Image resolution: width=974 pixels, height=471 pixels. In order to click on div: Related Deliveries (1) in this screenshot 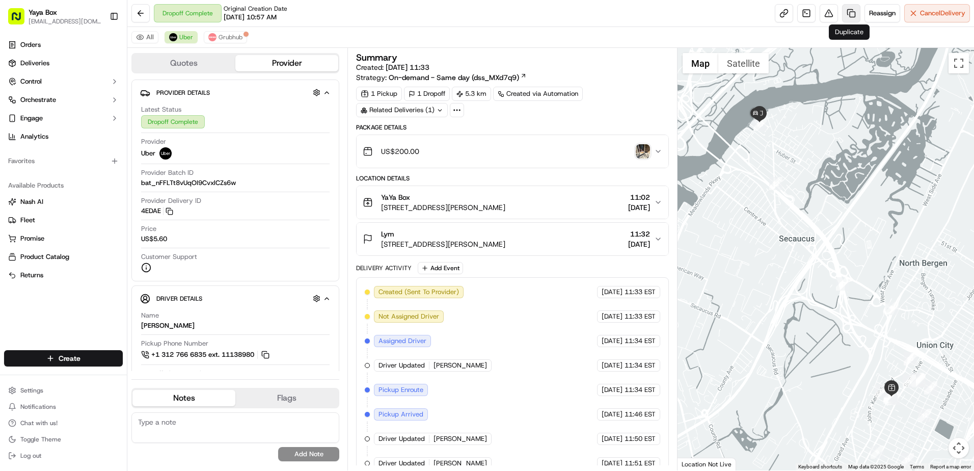, I will do `click(402, 110)`.